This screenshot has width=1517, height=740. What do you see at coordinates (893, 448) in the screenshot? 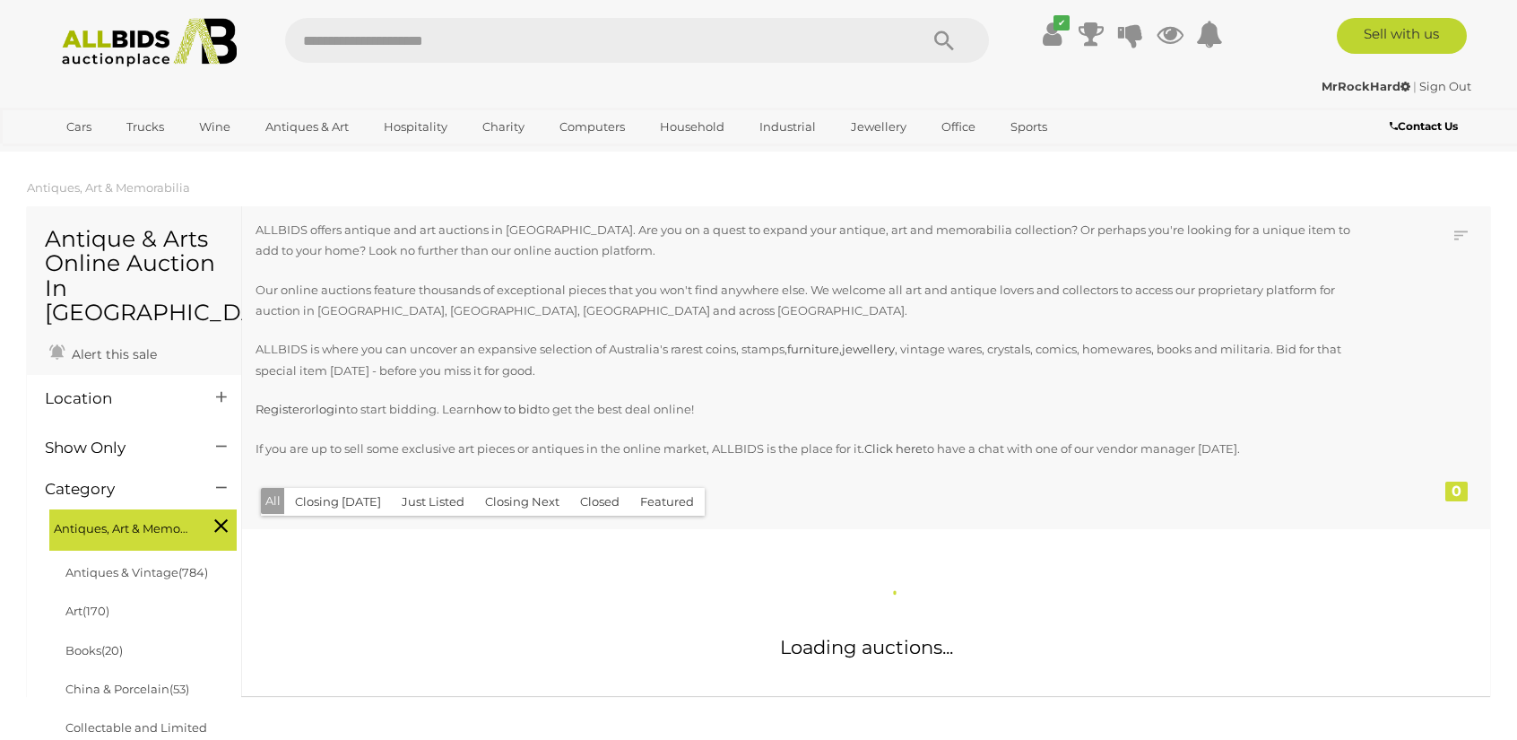
I see `a: Click here` at bounding box center [893, 448].